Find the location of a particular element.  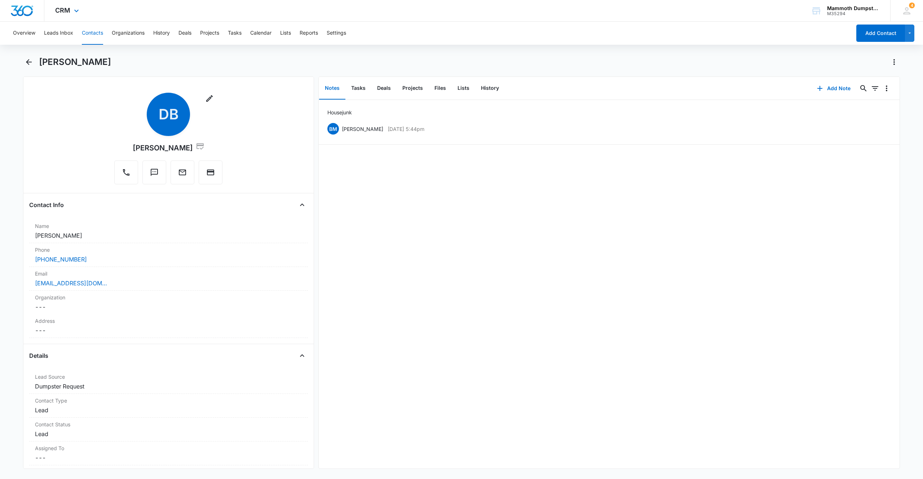

button: Calendar is located at coordinates (261, 33).